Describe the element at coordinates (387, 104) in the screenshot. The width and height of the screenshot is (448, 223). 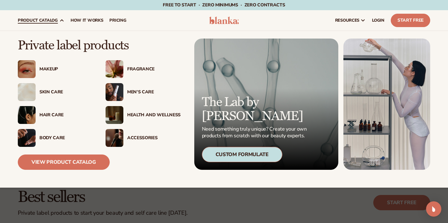
I see `img: Female in lab with equipment.` at that location.